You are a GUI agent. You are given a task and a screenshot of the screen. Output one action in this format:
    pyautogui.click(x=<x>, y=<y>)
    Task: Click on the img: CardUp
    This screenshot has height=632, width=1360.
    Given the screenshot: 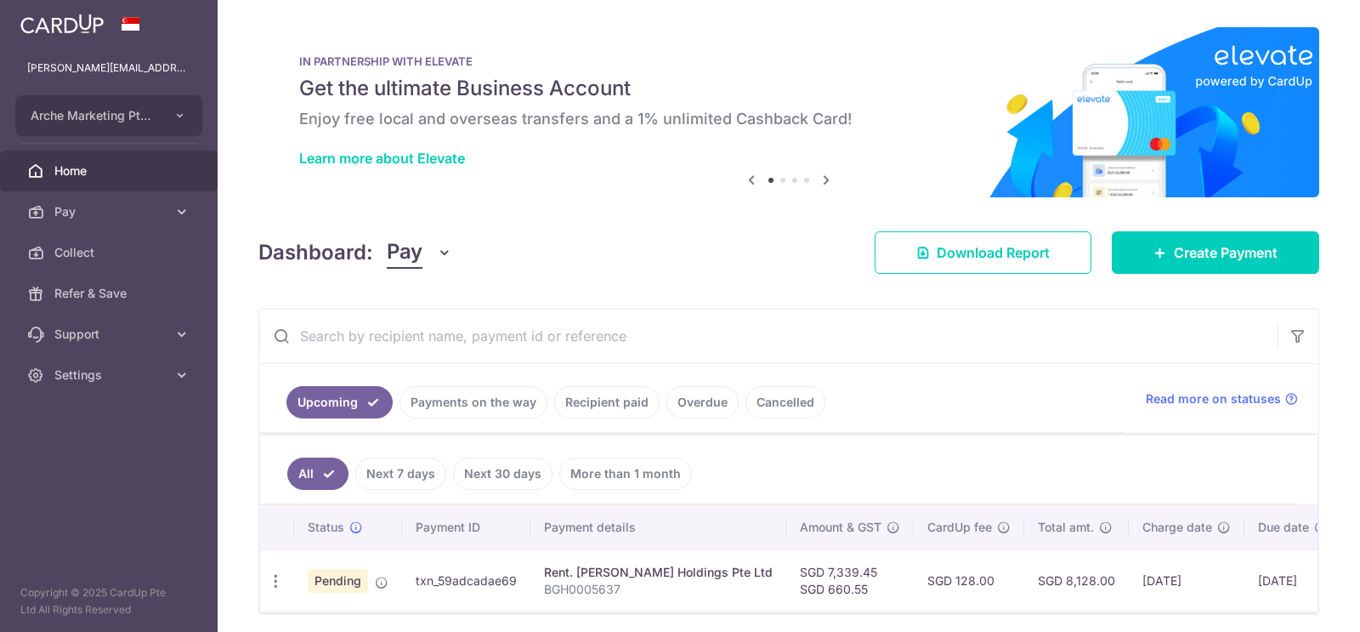 What is the action you would take?
    pyautogui.click(x=62, y=24)
    